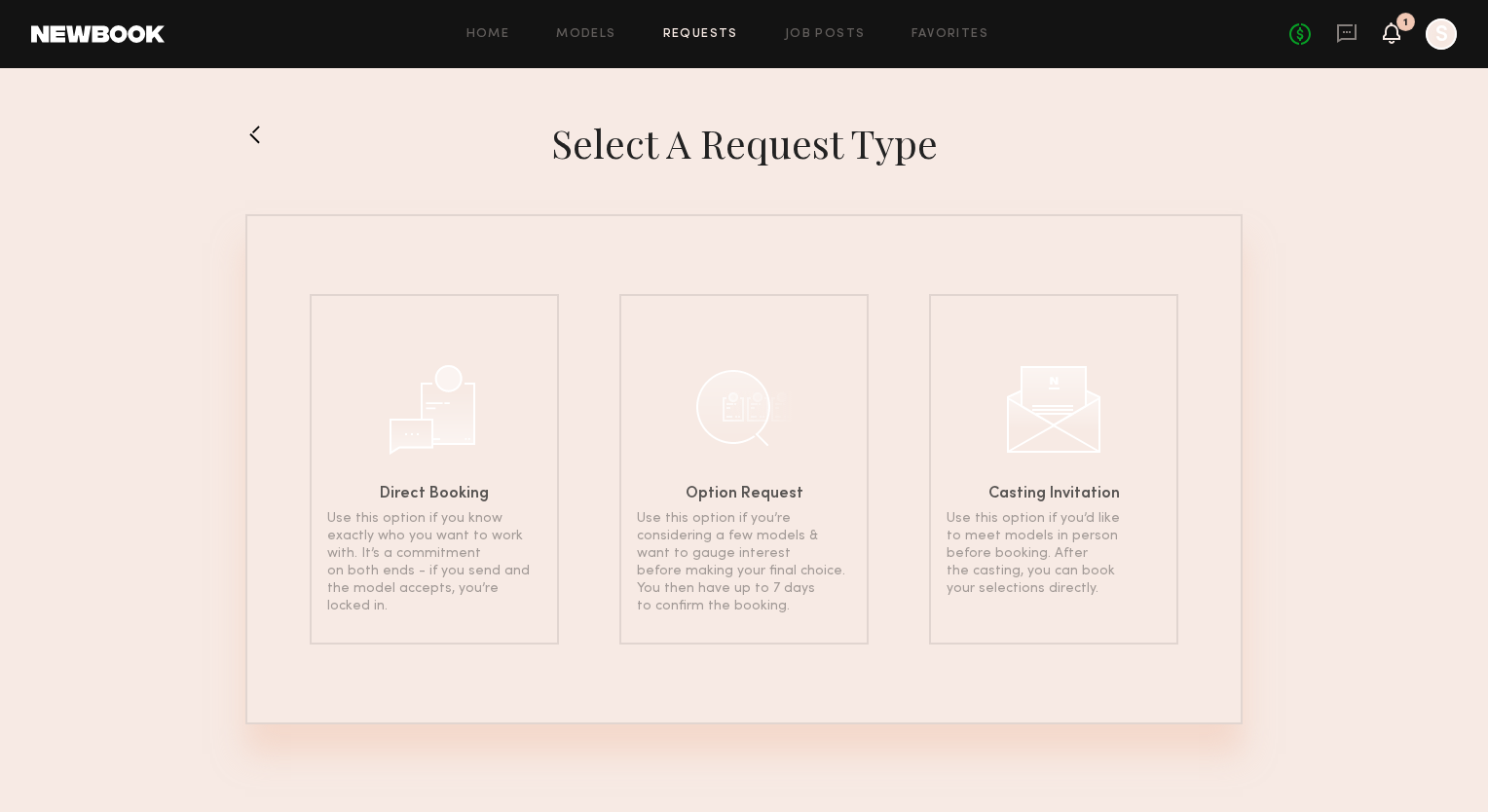 This screenshot has height=812, width=1488. What do you see at coordinates (585, 34) in the screenshot?
I see `a: Models` at bounding box center [585, 34].